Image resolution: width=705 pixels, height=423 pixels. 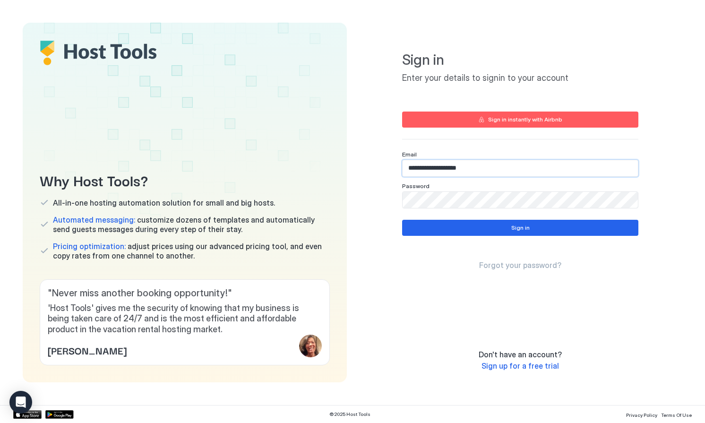 What do you see at coordinates (520, 228) in the screenshot?
I see `div: Sign in` at bounding box center [520, 228].